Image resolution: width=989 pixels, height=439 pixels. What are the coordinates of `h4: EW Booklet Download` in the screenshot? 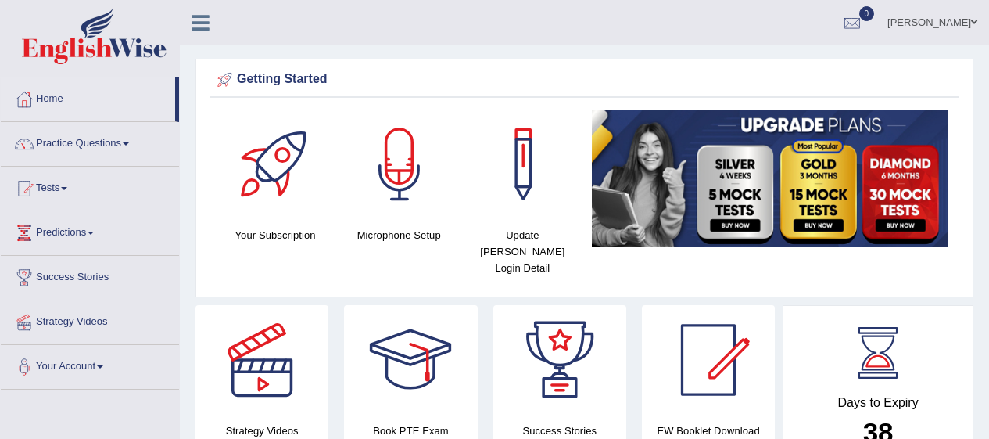 It's located at (708, 430).